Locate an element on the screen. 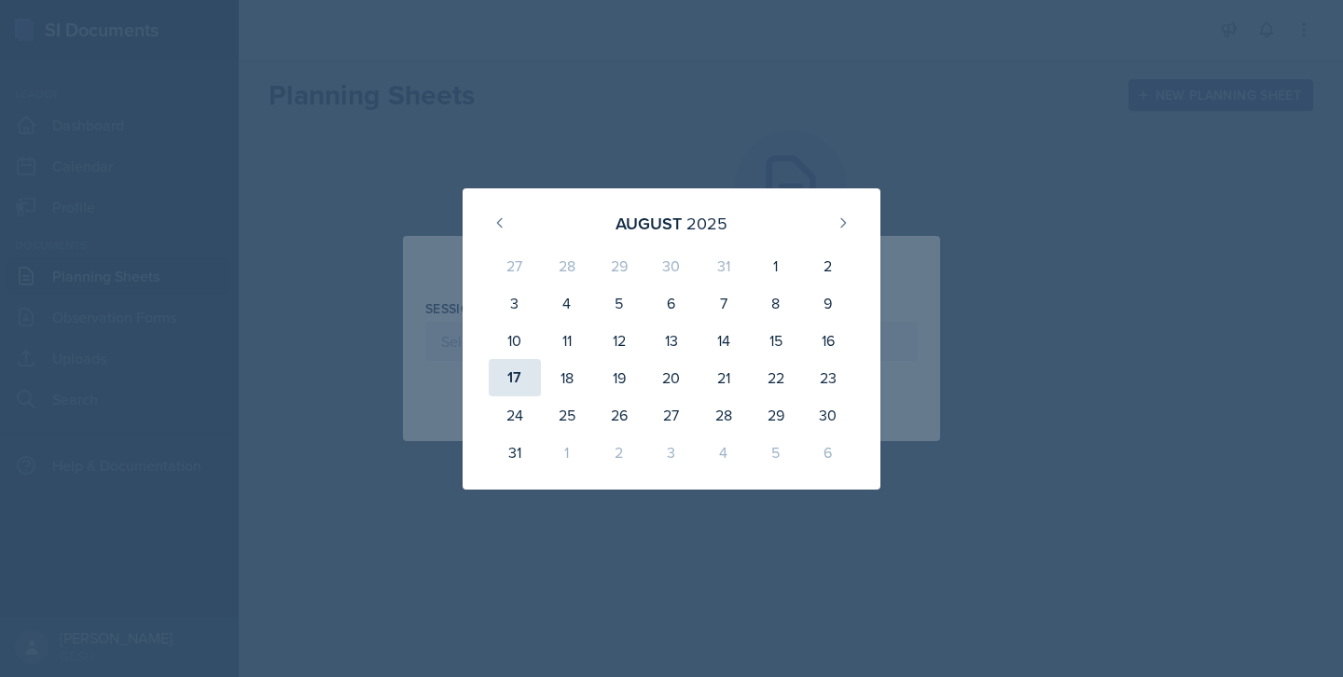 The width and height of the screenshot is (1343, 677). div: 15 is located at coordinates (776, 341).